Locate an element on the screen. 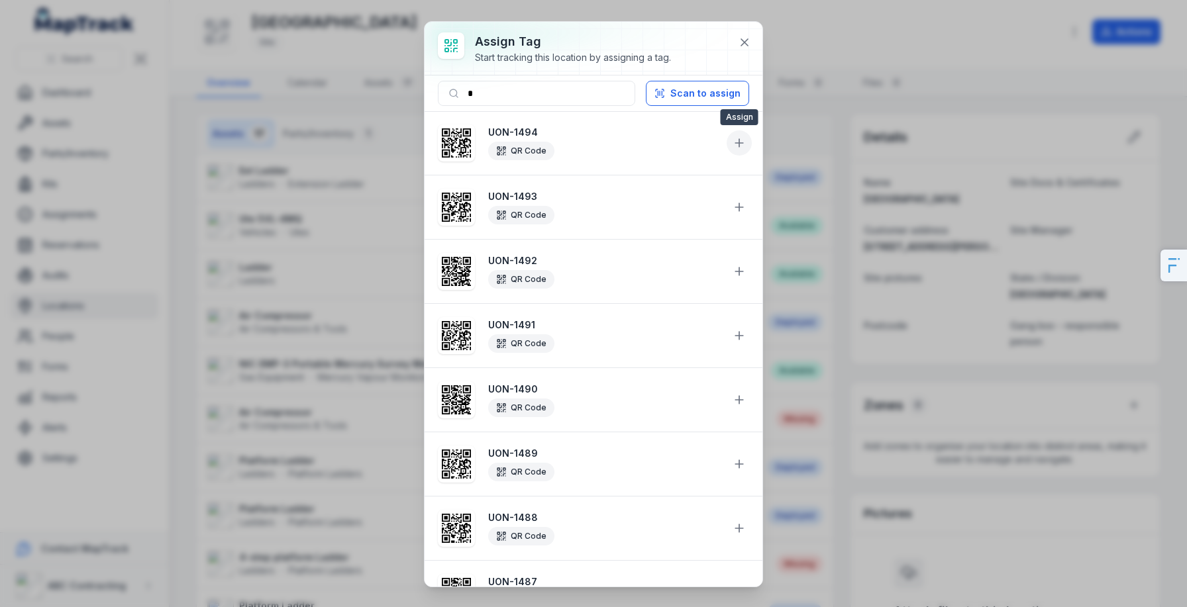 This screenshot has height=607, width=1187. strong: UON-1494 is located at coordinates (605, 132).